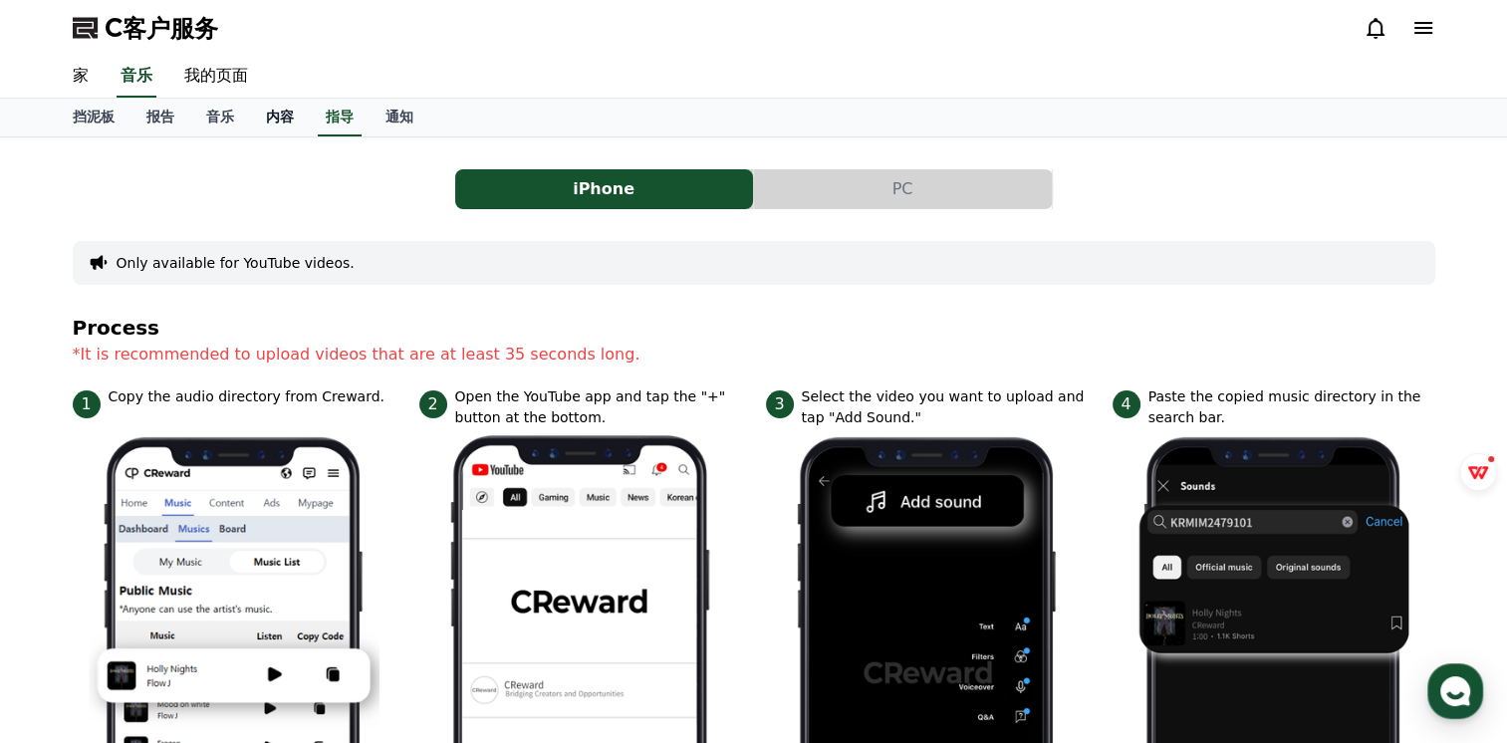  What do you see at coordinates (160, 117) in the screenshot?
I see `font: 报告` at bounding box center [160, 117].